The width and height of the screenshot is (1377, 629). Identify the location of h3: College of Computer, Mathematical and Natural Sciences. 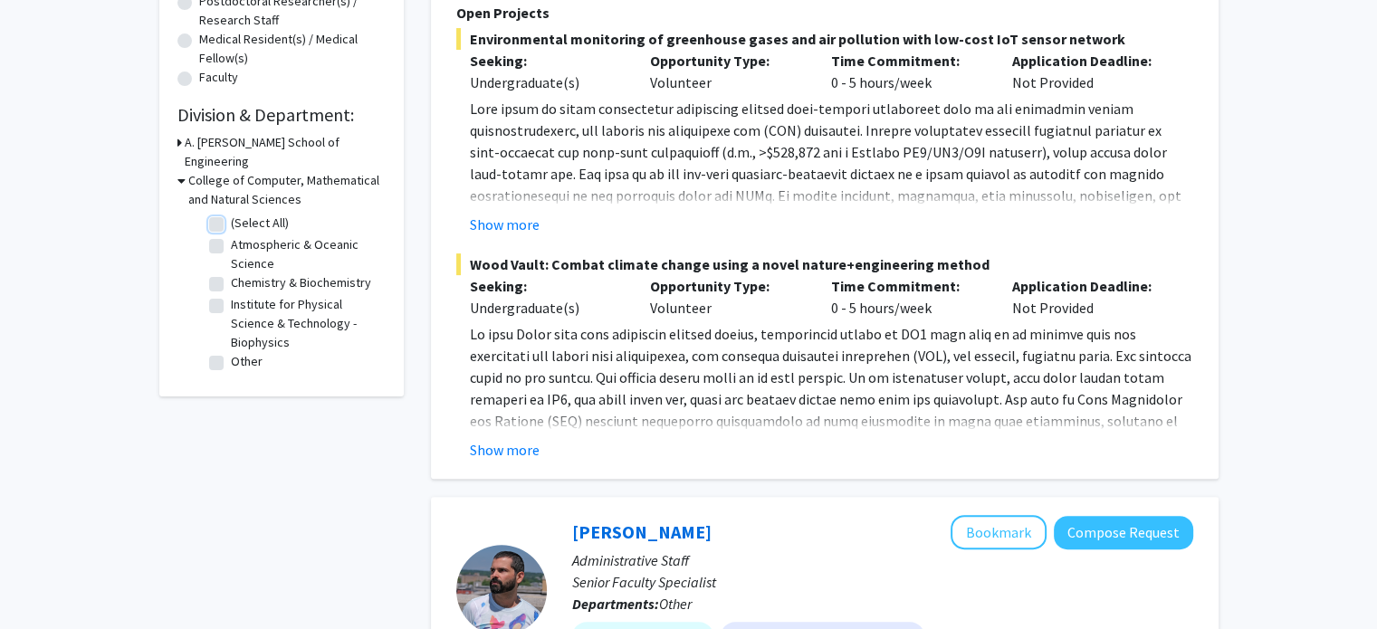
(287, 190).